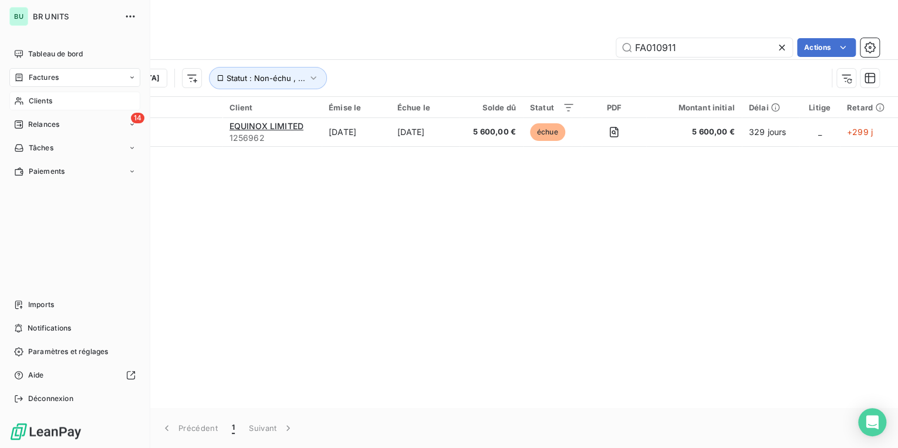 The width and height of the screenshot is (898, 448). I want to click on span: Tâches, so click(41, 148).